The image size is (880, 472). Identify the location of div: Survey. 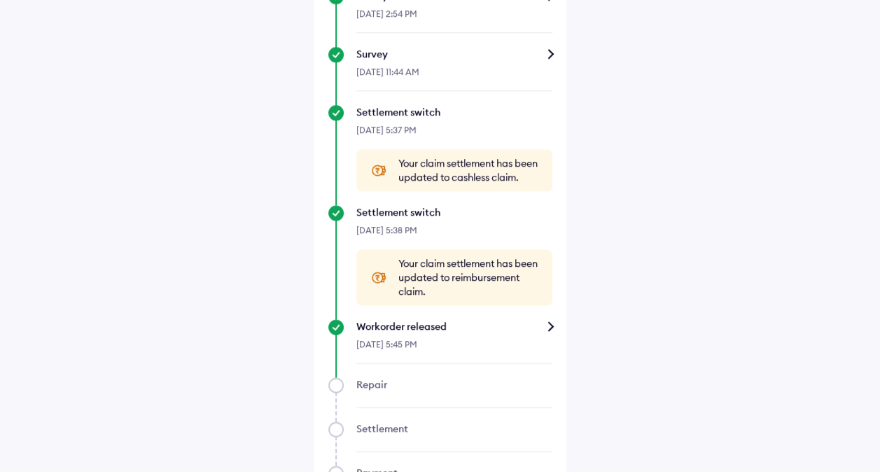
(454, 54).